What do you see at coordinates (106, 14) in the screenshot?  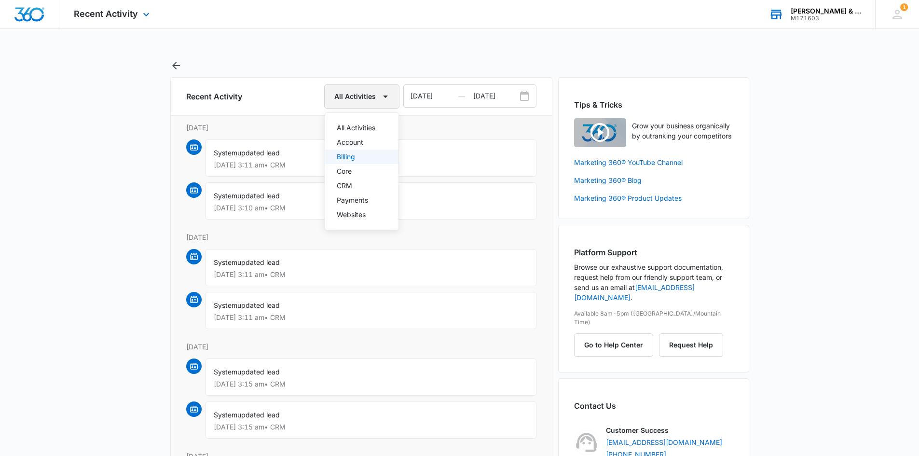 I see `span: Recent Activity` at bounding box center [106, 14].